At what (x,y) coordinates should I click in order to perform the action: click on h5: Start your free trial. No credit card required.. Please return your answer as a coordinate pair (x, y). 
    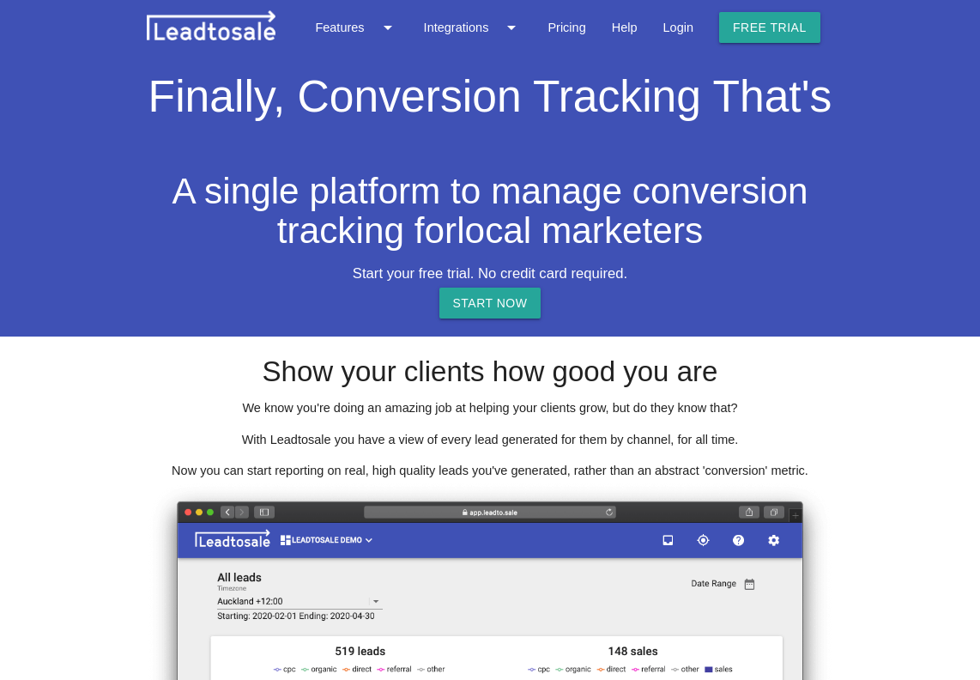
    Looking at the image, I should click on (489, 274).